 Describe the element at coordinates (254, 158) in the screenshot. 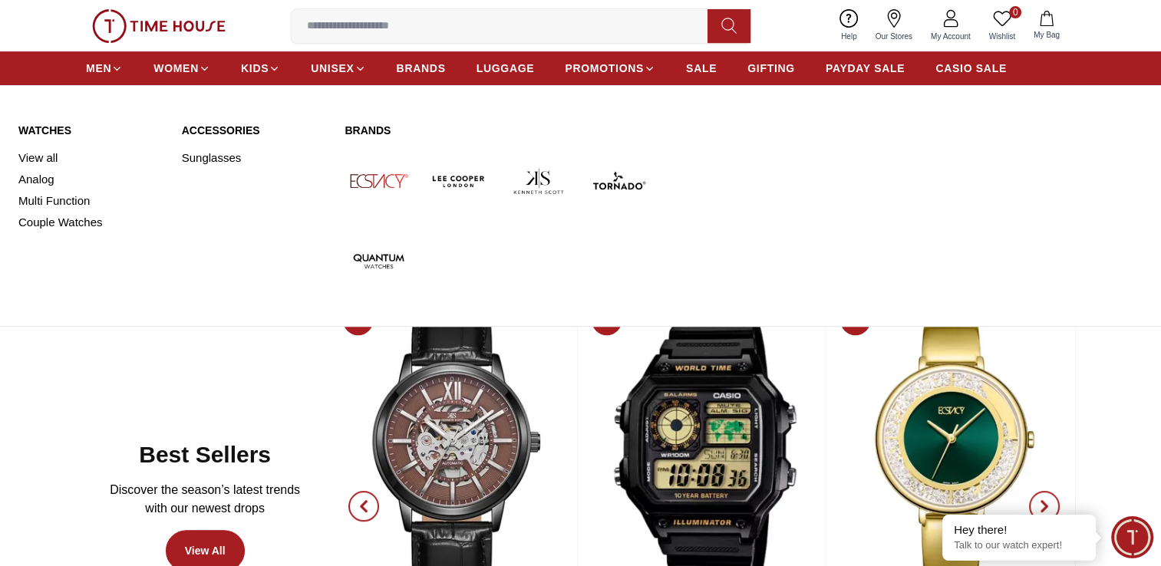

I see `a: Sunglasses` at that location.